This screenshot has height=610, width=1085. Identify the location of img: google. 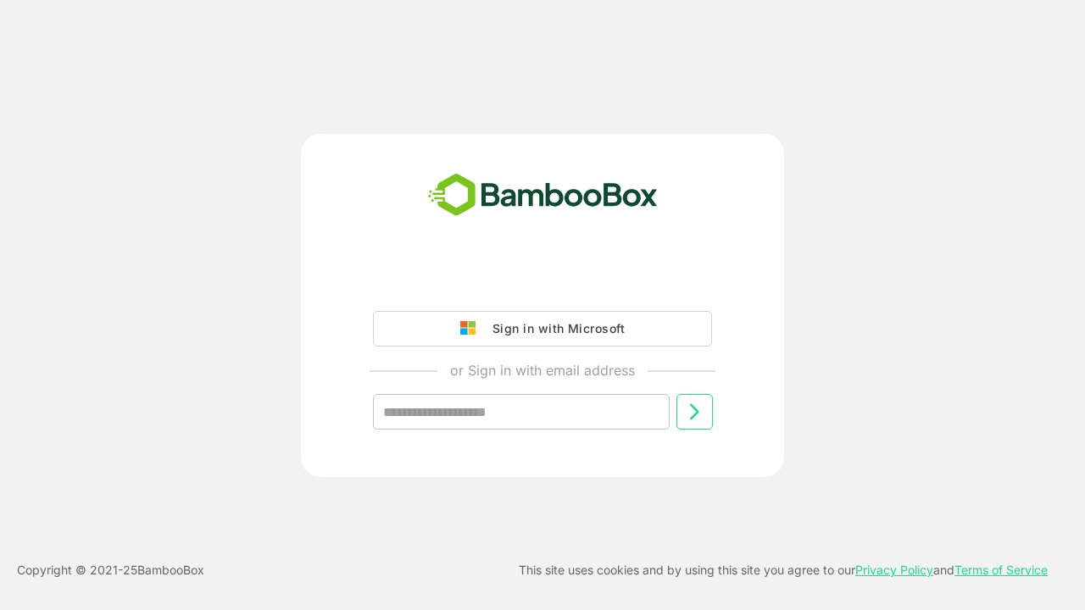
(472, 329).